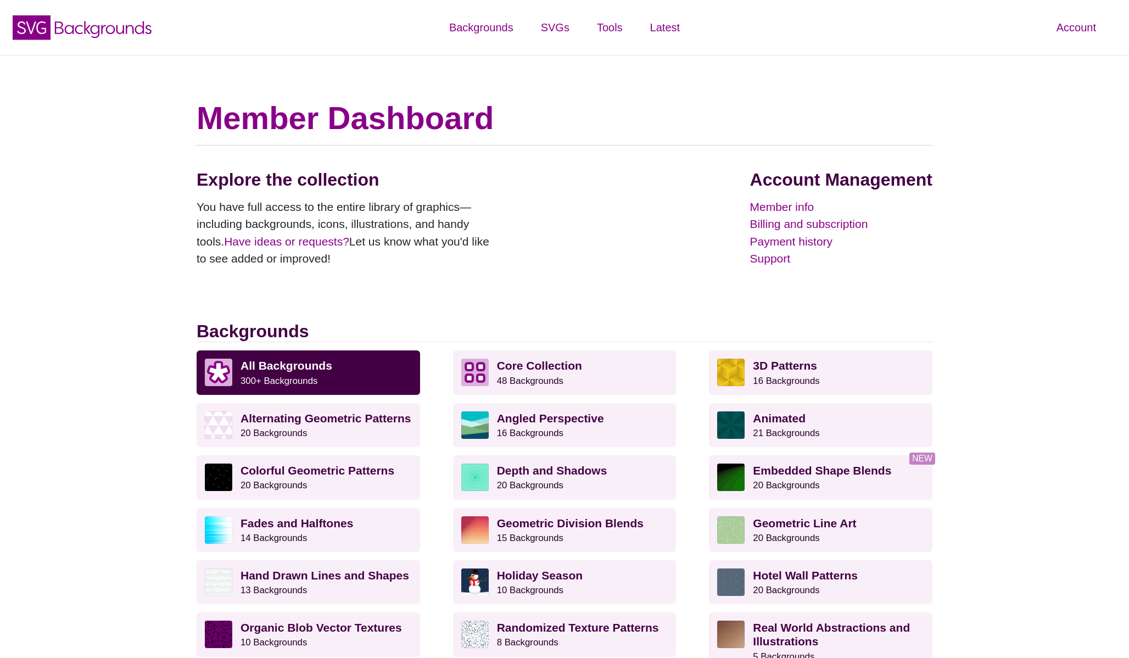 This screenshot has height=658, width=1129. What do you see at coordinates (731, 530) in the screenshot?
I see `img: geometric web of connecting lines` at bounding box center [731, 530].